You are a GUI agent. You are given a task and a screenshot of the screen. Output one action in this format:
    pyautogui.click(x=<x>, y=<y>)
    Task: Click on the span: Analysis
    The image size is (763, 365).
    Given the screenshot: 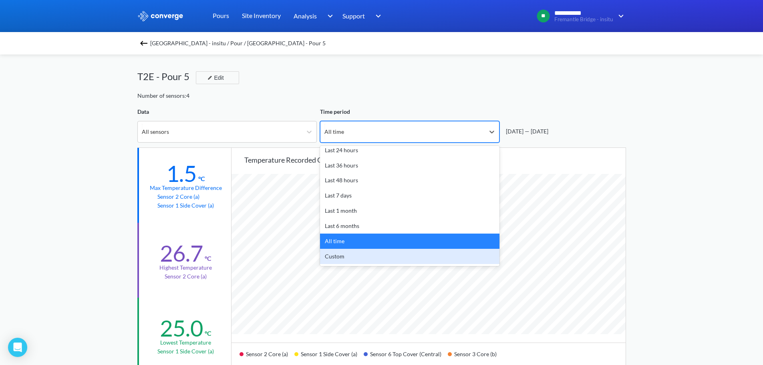 What is the action you would take?
    pyautogui.click(x=305, y=16)
    